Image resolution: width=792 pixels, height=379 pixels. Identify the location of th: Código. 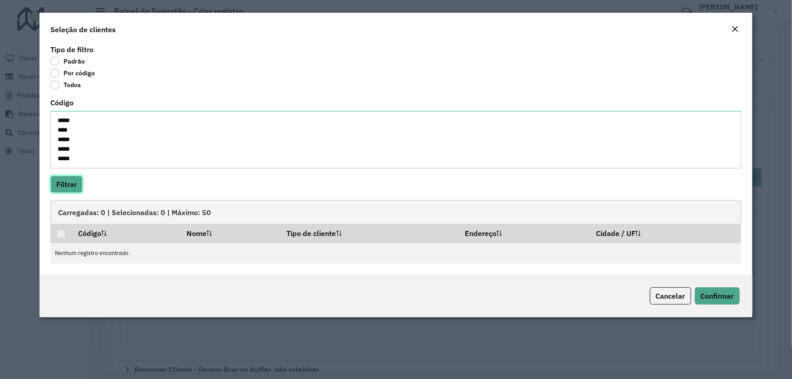
(126, 233).